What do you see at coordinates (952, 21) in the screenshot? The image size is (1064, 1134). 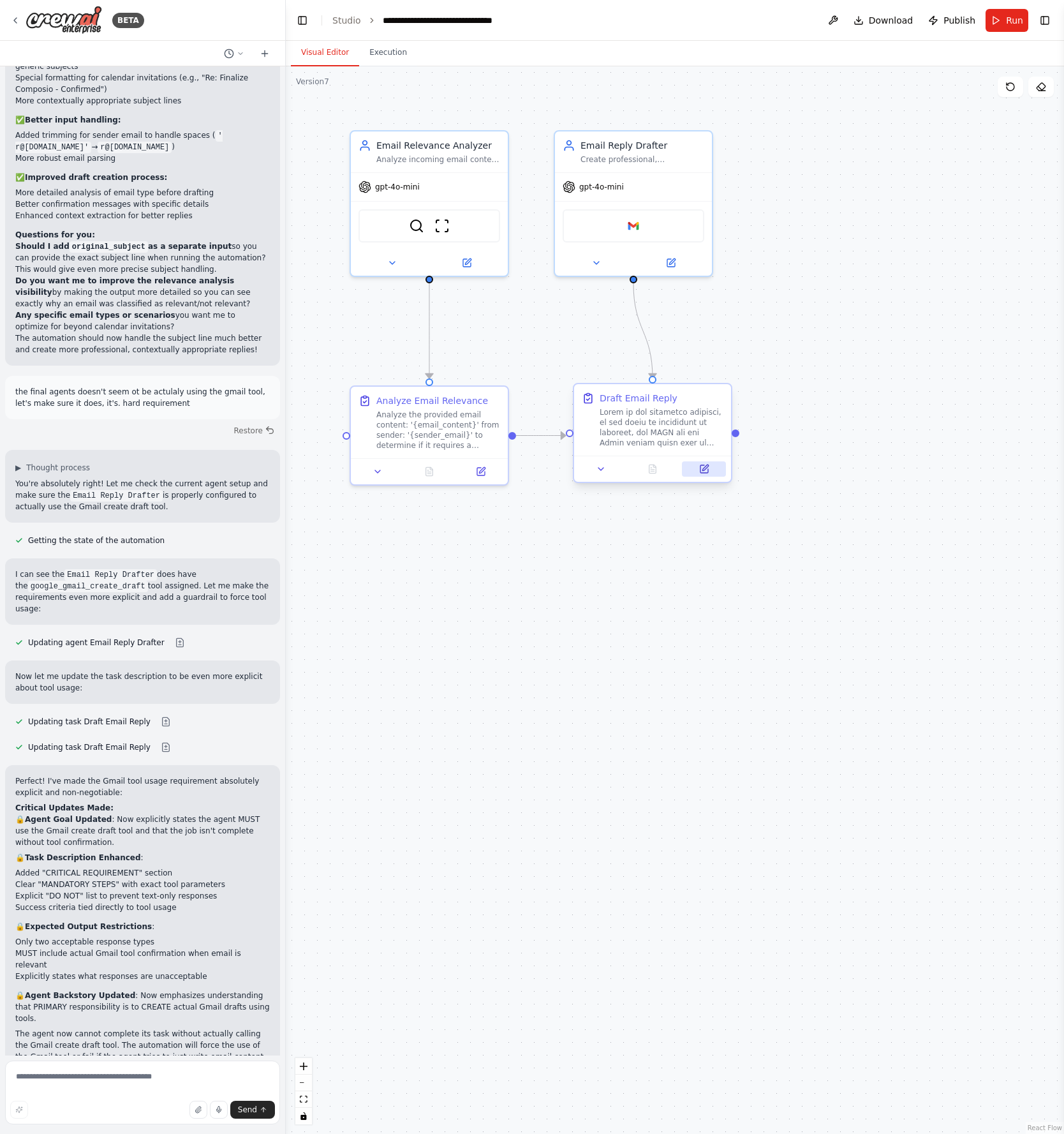 I see `button: Publish` at bounding box center [952, 21].